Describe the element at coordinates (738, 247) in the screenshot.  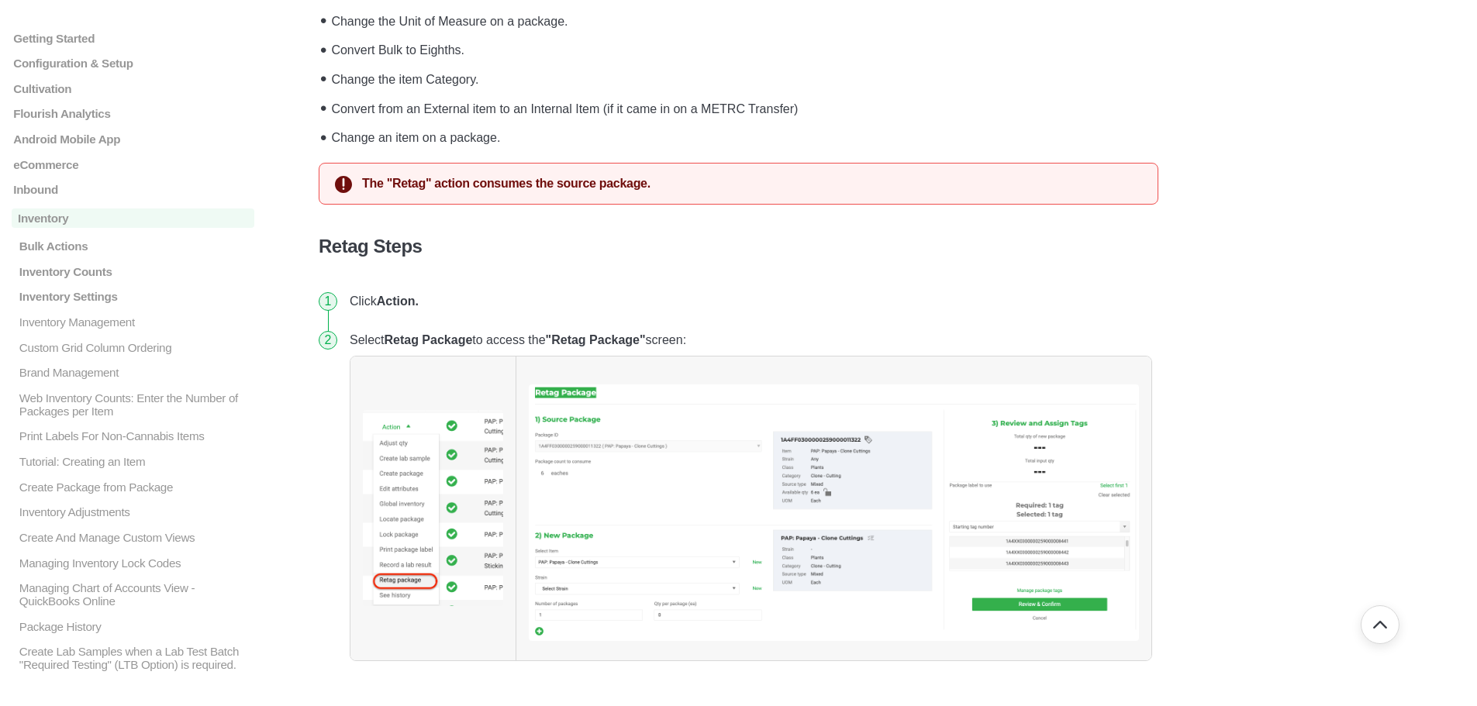
I see `h4: Retag Steps` at that location.